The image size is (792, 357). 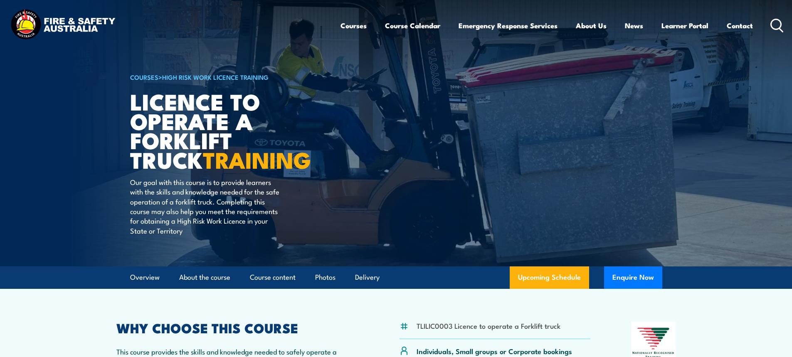 What do you see at coordinates (215, 77) in the screenshot?
I see `a: High Risk Work Licence Training` at bounding box center [215, 77].